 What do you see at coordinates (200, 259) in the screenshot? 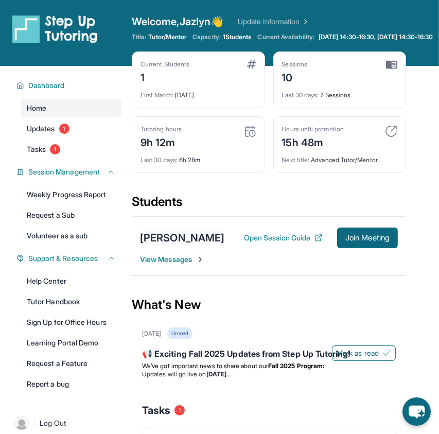
I see `img: Chevron-Right` at bounding box center [200, 259].